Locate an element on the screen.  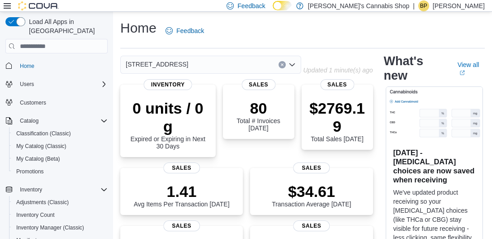
button: Adjustments (Classic) is located at coordinates (60, 202).